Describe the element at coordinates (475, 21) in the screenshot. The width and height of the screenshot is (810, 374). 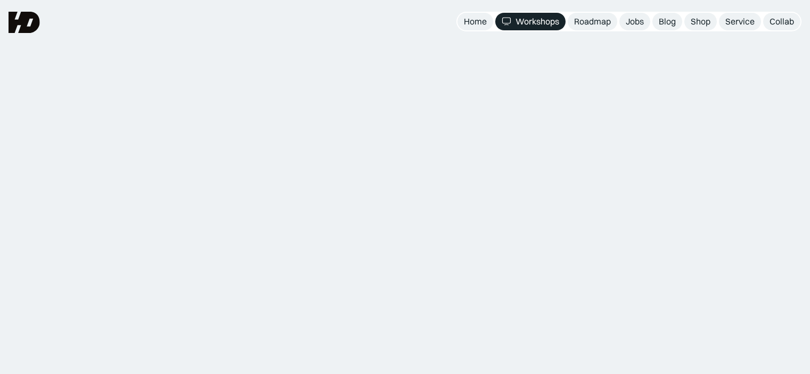
I see `a: Home` at that location.